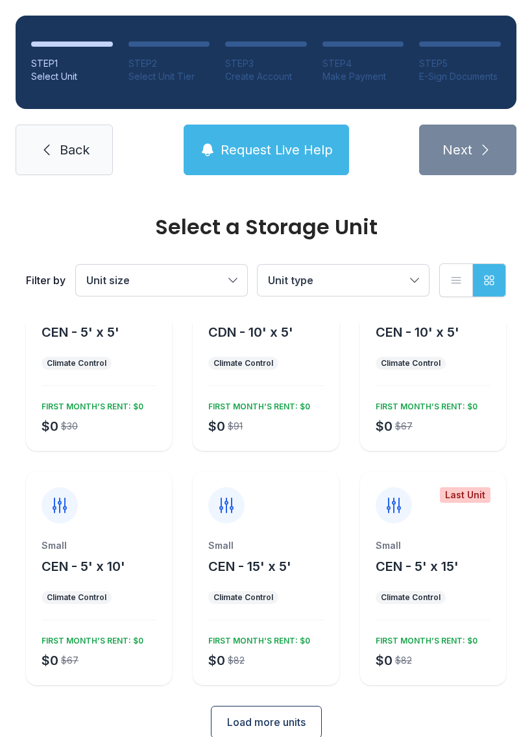  What do you see at coordinates (457, 150) in the screenshot?
I see `span: Next` at bounding box center [457, 150].